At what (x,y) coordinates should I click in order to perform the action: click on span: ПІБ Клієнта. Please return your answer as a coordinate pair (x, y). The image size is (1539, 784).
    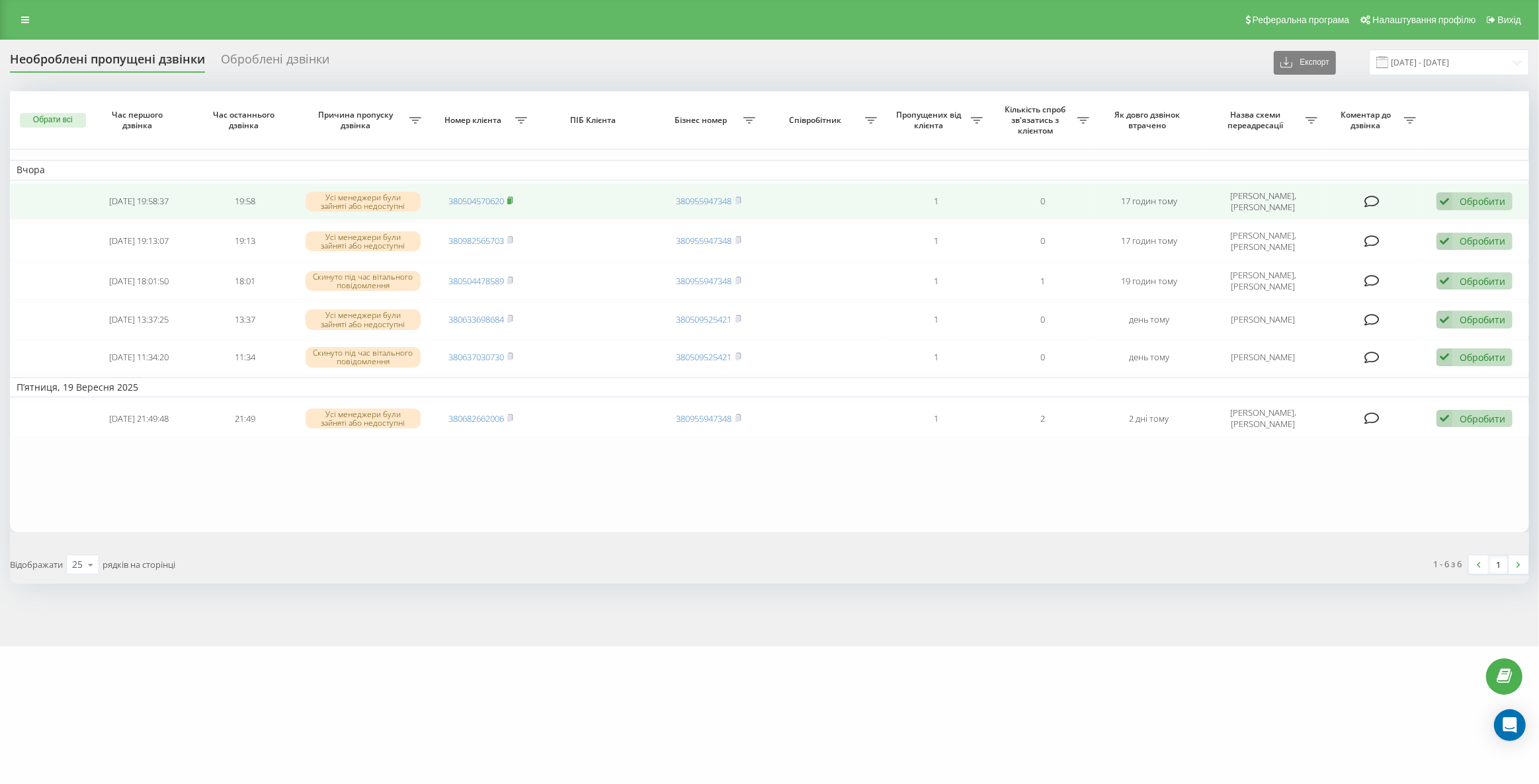
    Looking at the image, I should click on (595, 120).